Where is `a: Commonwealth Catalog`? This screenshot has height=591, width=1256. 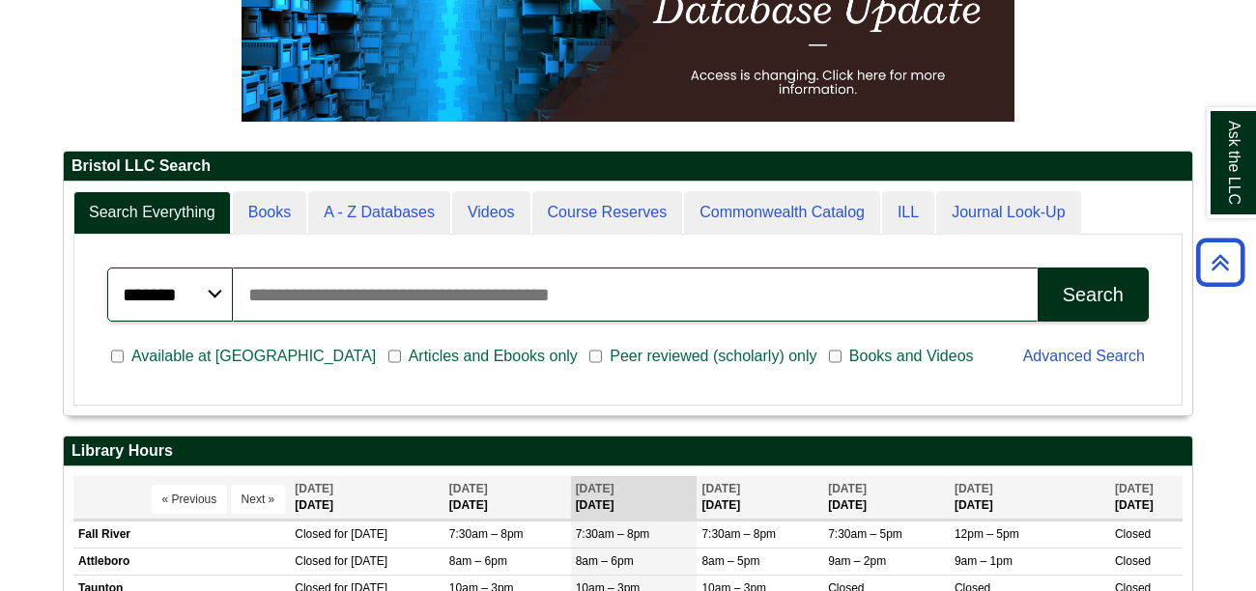
a: Commonwealth Catalog is located at coordinates (782, 213).